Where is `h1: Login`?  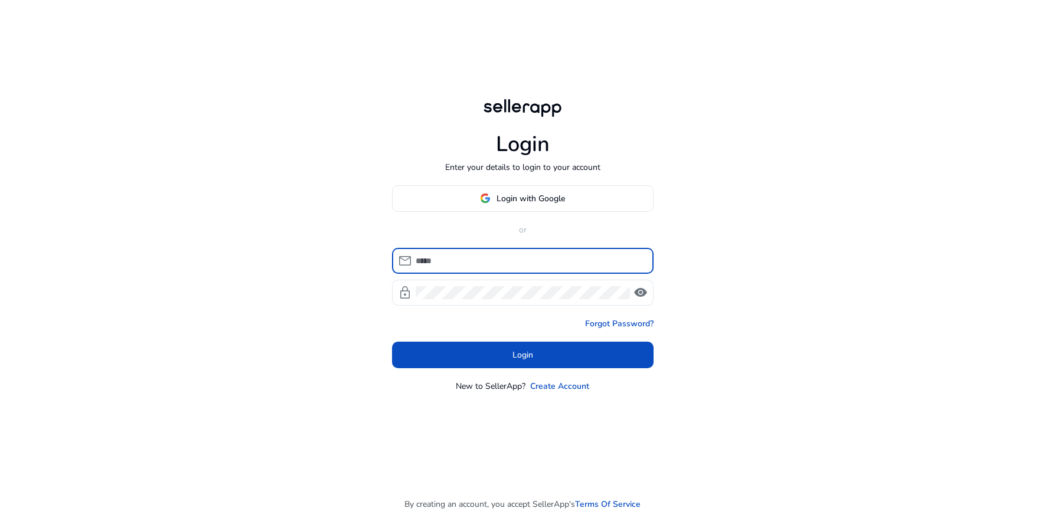 h1: Login is located at coordinates (523, 144).